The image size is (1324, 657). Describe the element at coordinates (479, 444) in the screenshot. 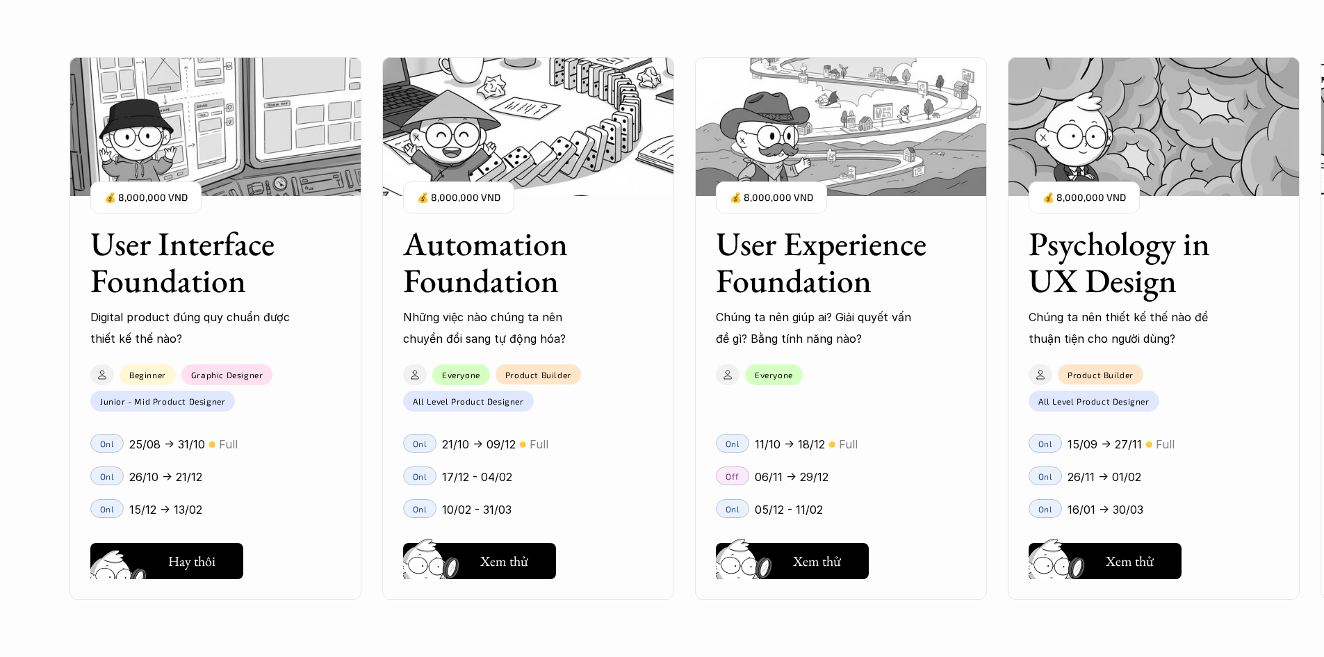

I see `p: 21/10 -> 09/12` at that location.